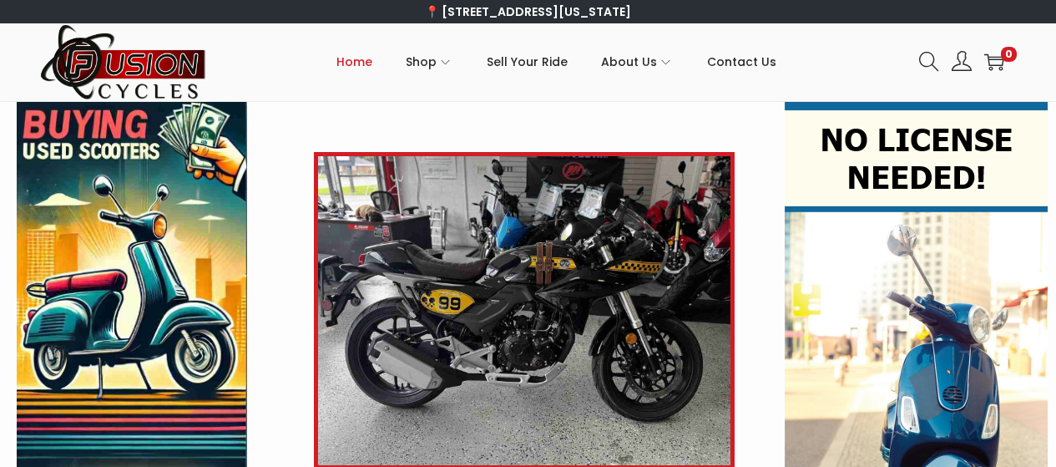 The width and height of the screenshot is (1056, 467). What do you see at coordinates (527, 62) in the screenshot?
I see `a: Sell Your Ride` at bounding box center [527, 62].